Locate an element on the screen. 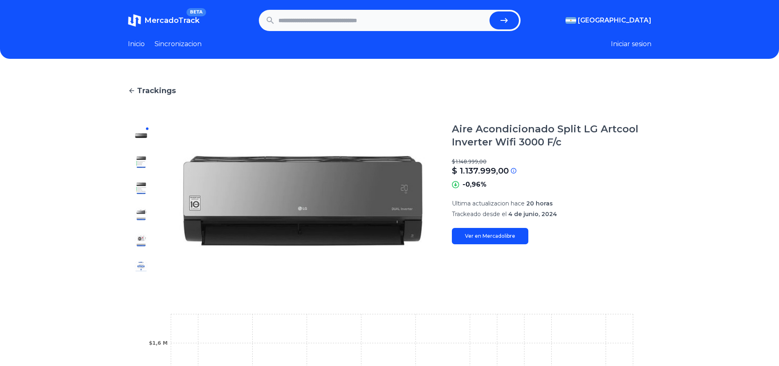  h1: Aire Acondicionado Split LG Artcool Inverter Wifi 3000 F/c is located at coordinates (552, 136).